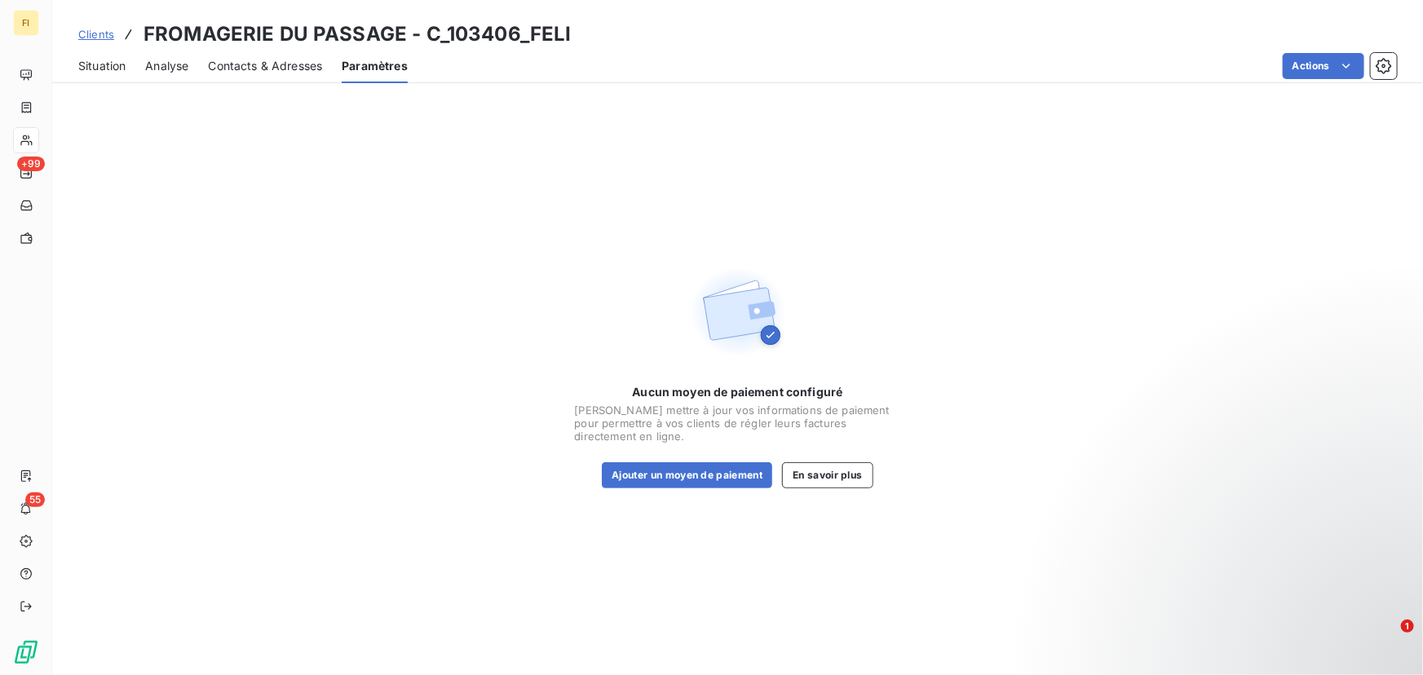 The width and height of the screenshot is (1423, 675). Describe the element at coordinates (374, 66) in the screenshot. I see `span: Paramètres` at that location.